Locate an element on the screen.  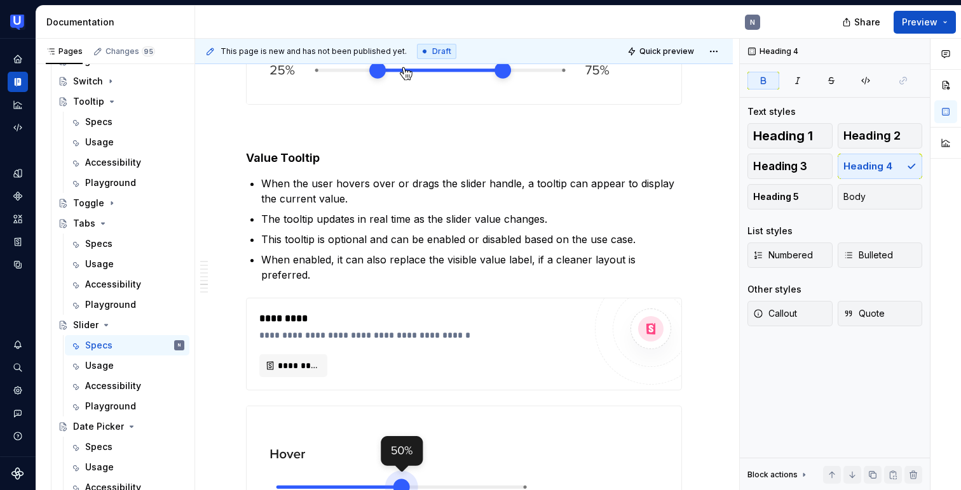
button: Heading 1 is located at coordinates (790, 136).